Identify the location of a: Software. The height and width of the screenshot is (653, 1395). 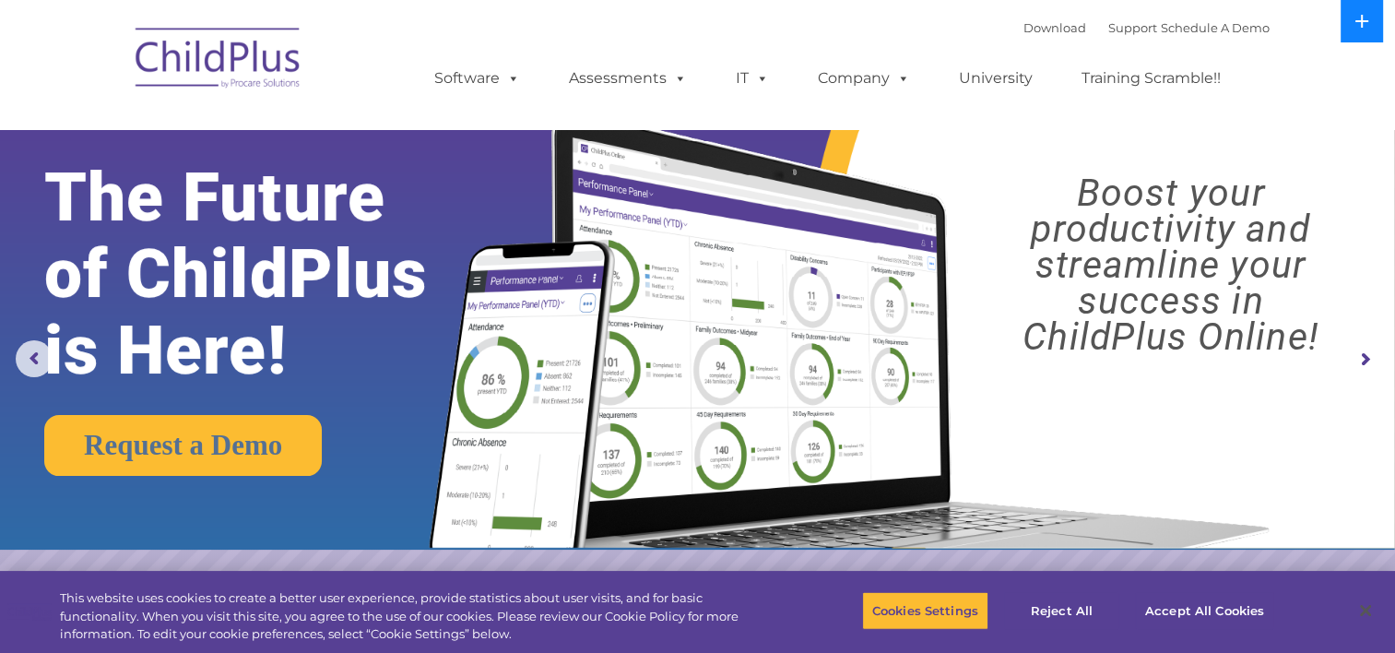
(477, 78).